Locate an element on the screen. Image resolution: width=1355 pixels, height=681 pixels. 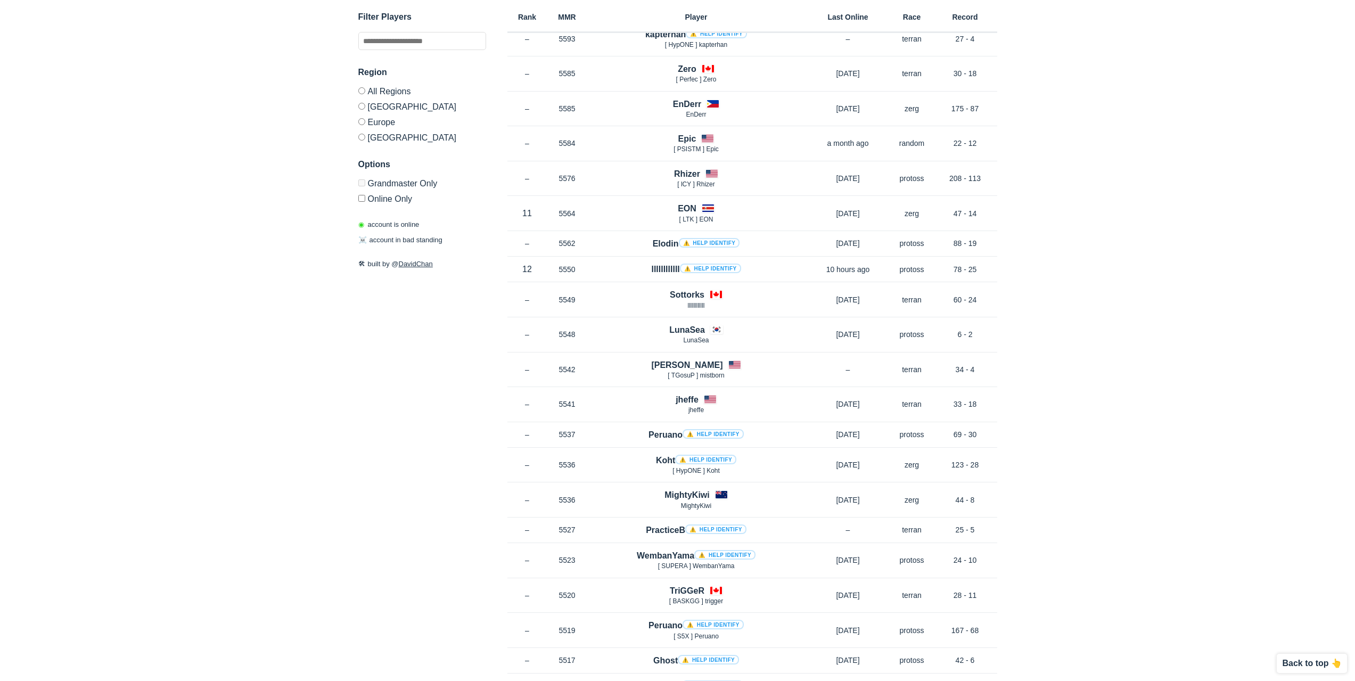
p: account in bad standing is located at coordinates (400, 241).